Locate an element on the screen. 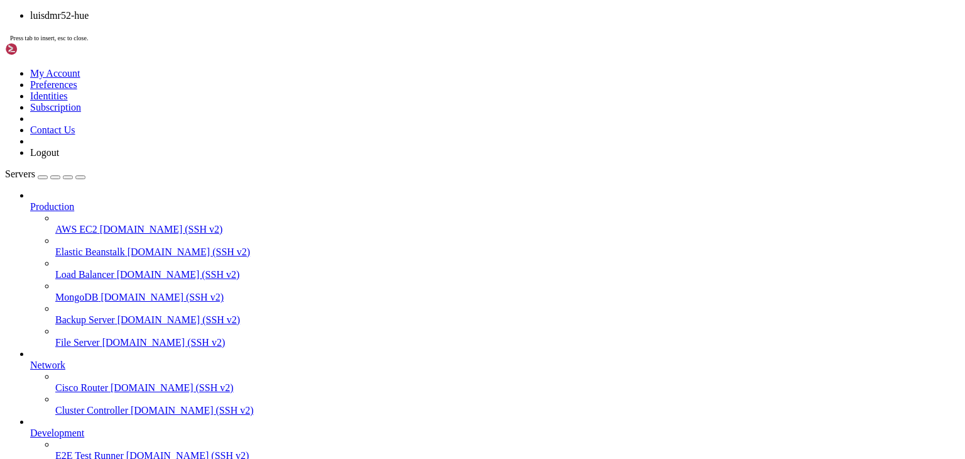 This screenshot has height=459, width=965. span: Elastic Beanstalk is located at coordinates (90, 251).